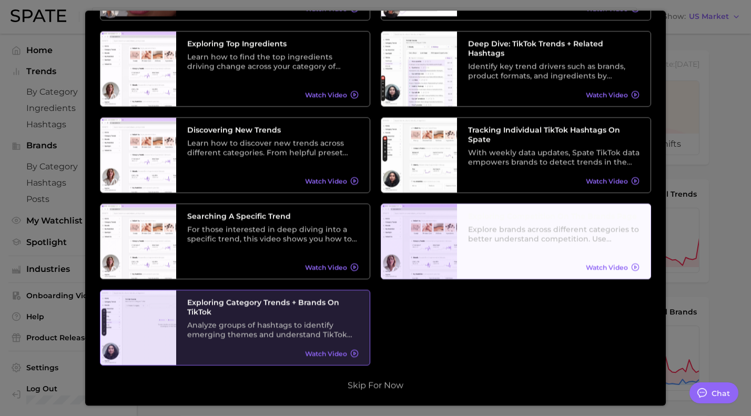  Describe the element at coordinates (553, 157) in the screenshot. I see `div: With weekly data updates, Spate TikTok data empowers brands to detect trends in the earliest stag...` at that location.